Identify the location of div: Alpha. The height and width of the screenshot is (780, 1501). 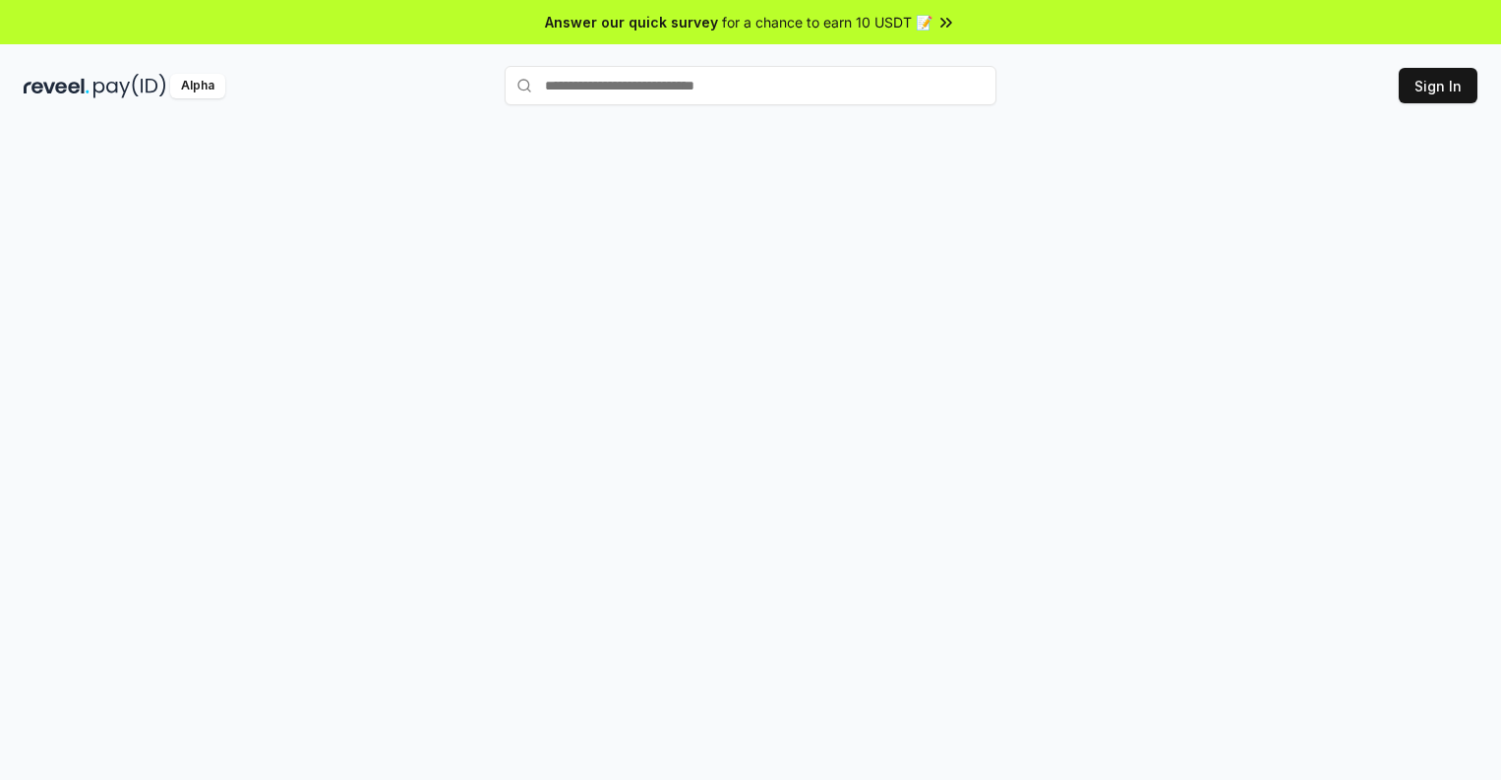
(198, 86).